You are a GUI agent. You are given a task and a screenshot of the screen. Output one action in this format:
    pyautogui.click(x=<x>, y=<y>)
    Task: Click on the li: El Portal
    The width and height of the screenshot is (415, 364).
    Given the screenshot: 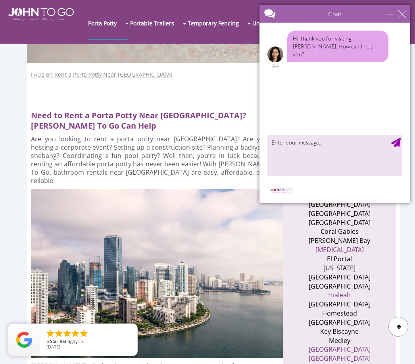 What is the action you would take?
    pyautogui.click(x=339, y=259)
    